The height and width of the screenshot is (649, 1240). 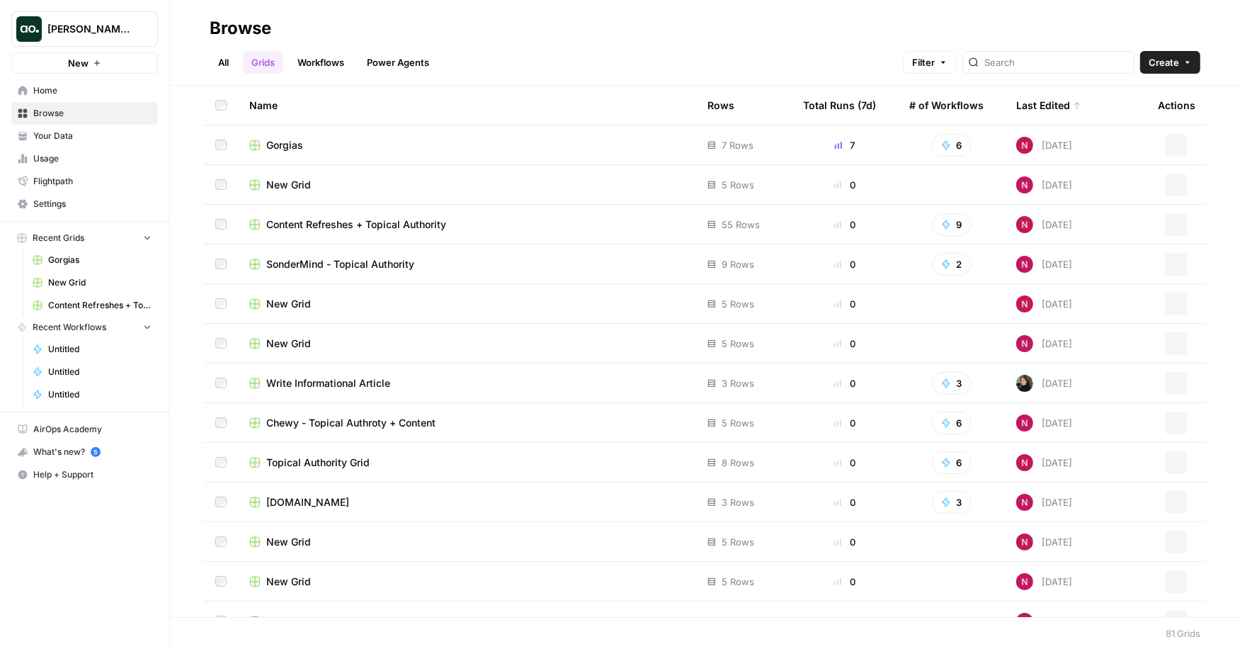 What do you see at coordinates (84, 159) in the screenshot?
I see `a: Usage` at bounding box center [84, 159].